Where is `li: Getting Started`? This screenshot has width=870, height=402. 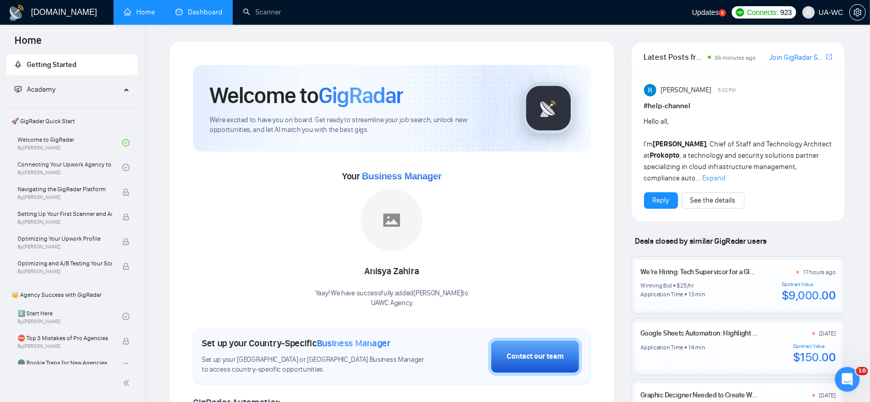 li: Getting Started is located at coordinates (72, 65).